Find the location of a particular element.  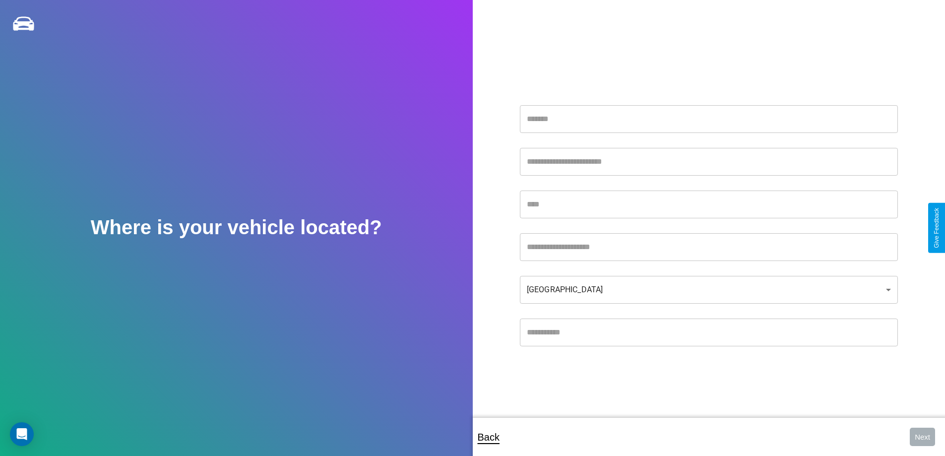

div: Open Intercom Messenger is located at coordinates (22, 434).